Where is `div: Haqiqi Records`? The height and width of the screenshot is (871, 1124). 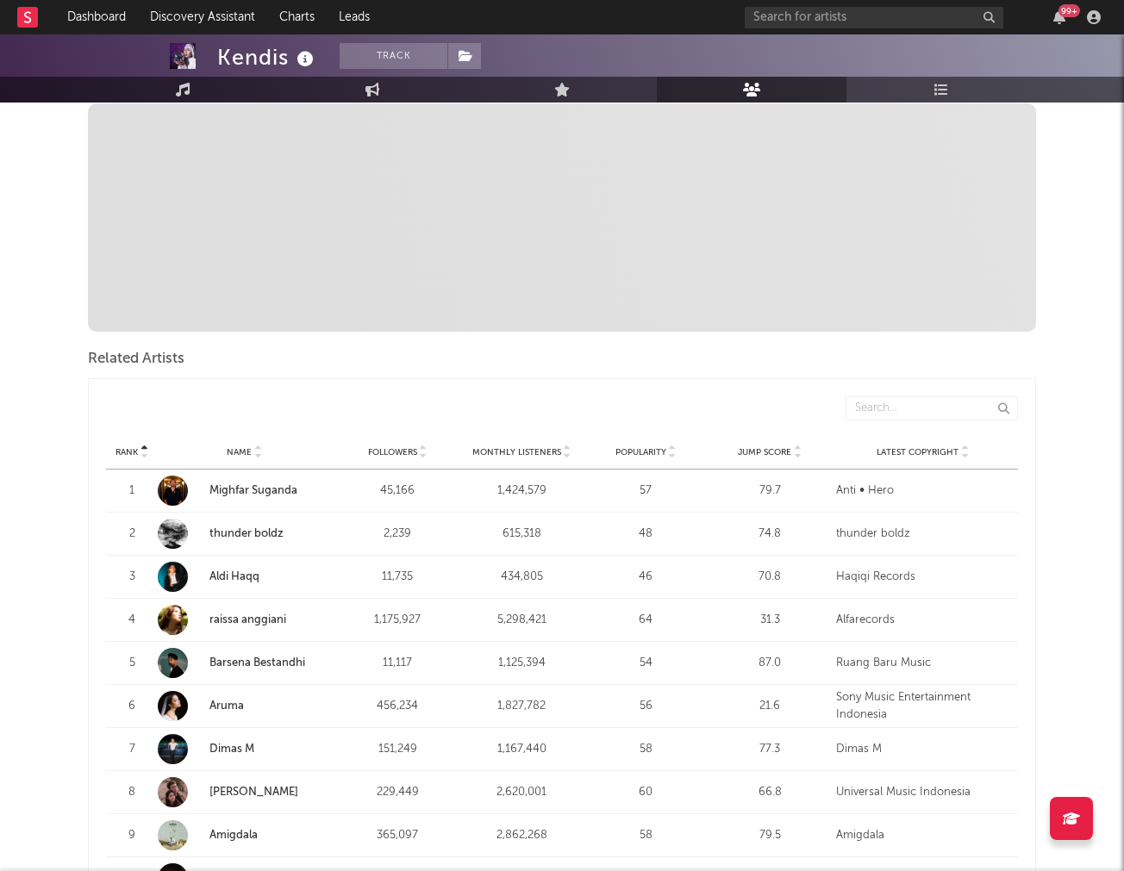
div: Haqiqi Records is located at coordinates (922, 577).